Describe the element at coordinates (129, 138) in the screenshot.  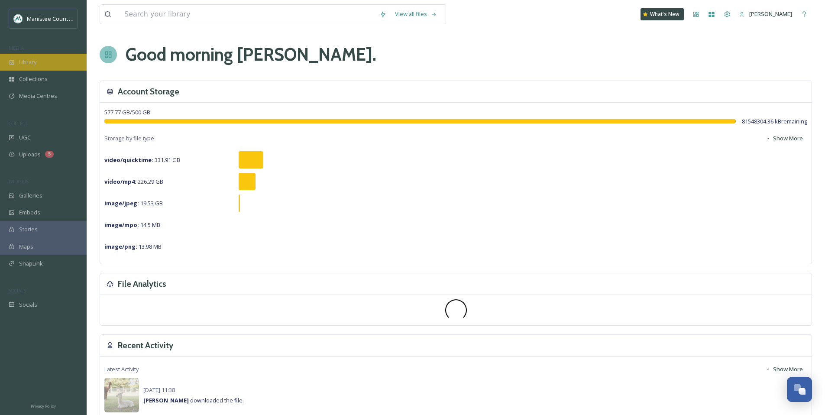
I see `span: Storage by file type` at that location.